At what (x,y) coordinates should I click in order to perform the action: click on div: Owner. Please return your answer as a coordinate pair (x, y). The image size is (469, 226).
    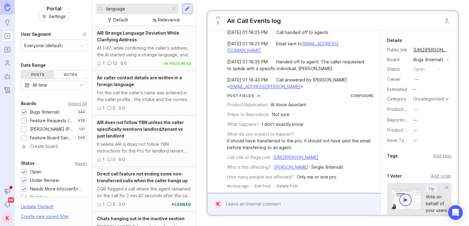
    Looking at the image, I should click on (398, 79).